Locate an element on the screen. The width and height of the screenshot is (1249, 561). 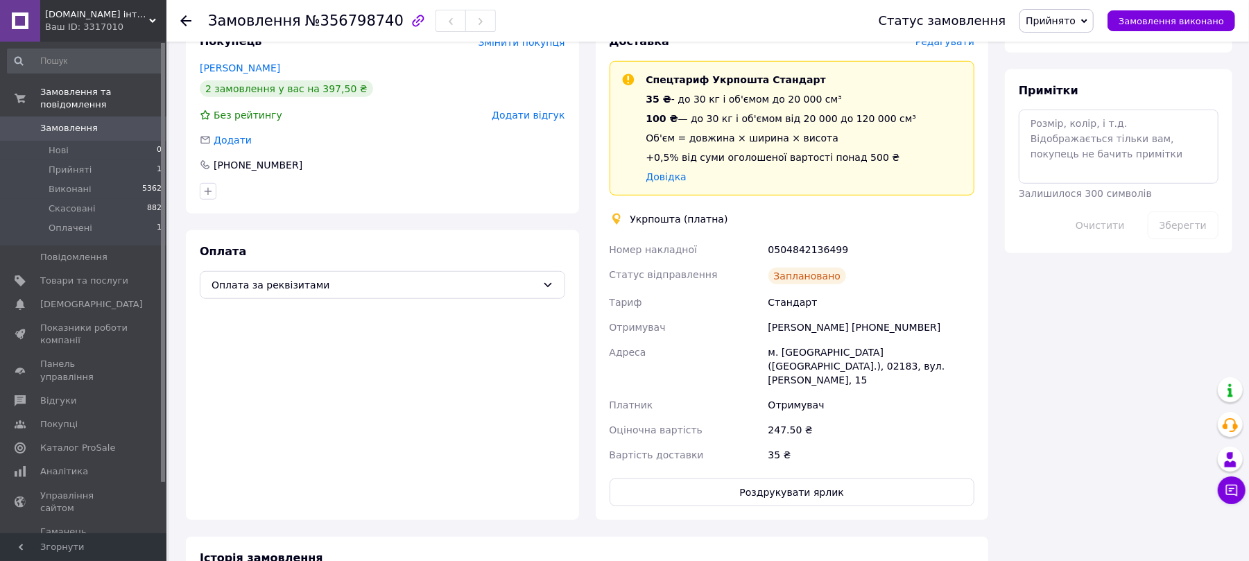
div: Стандарт is located at coordinates (871, 302).